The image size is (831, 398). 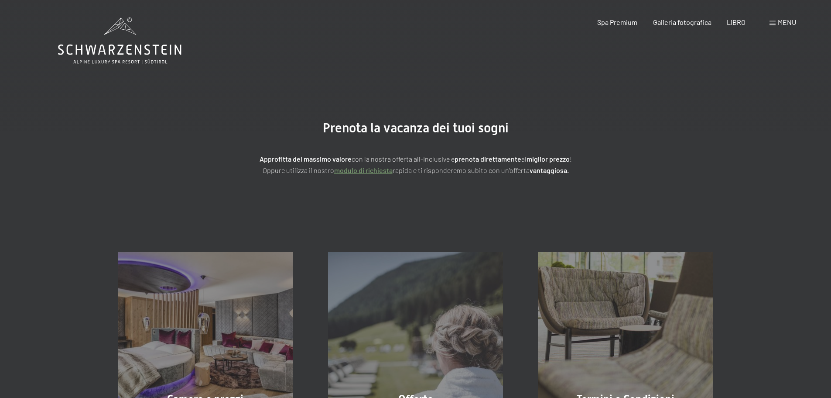 What do you see at coordinates (488, 158) in the screenshot?
I see `font: prenota direttamente` at bounding box center [488, 158].